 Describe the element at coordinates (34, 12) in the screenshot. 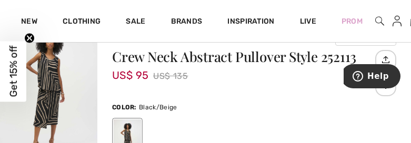

I see `span: Help` at that location.